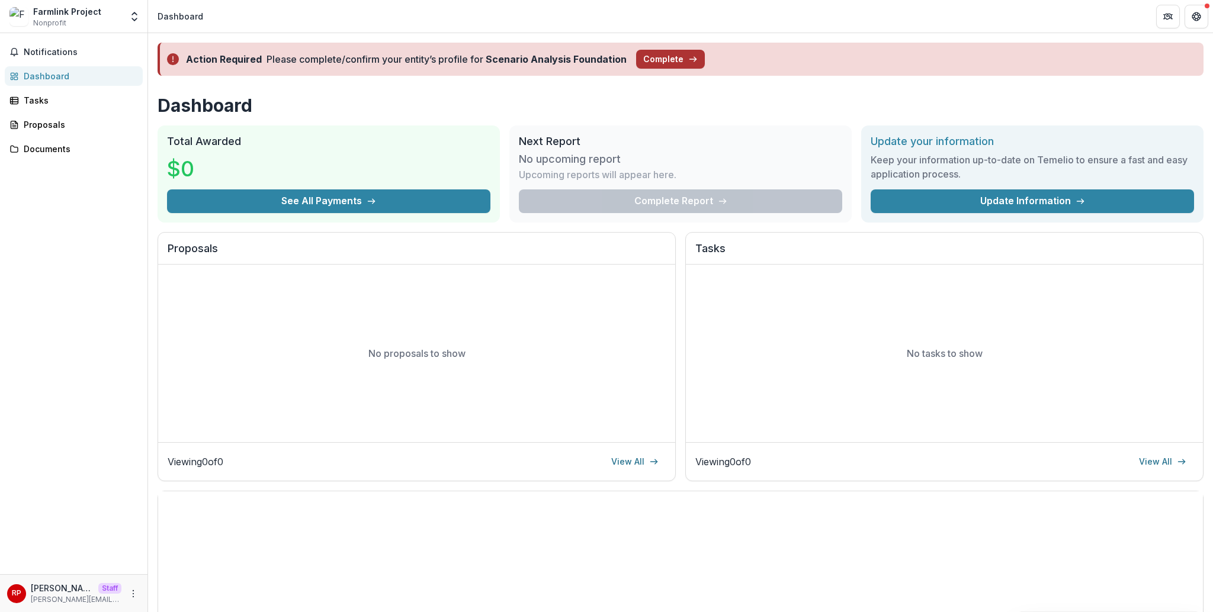 The width and height of the screenshot is (1213, 612). I want to click on div: Please complete/confirm your entity’s profile for, so click(446, 59).